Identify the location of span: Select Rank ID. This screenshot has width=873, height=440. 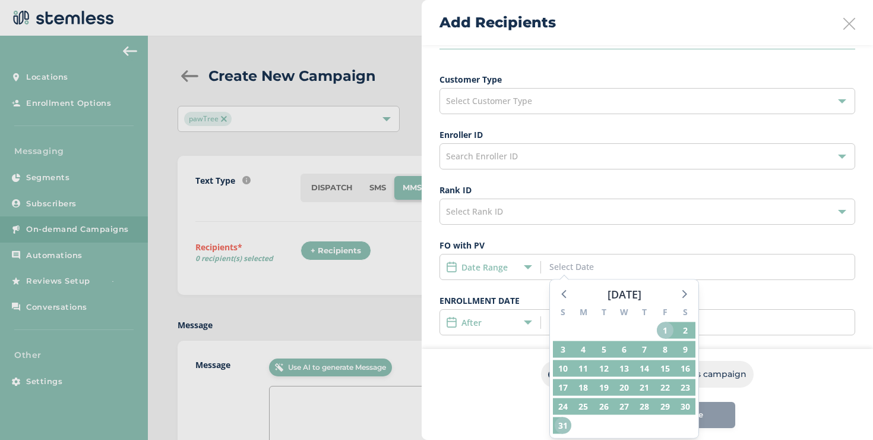
(475, 211).